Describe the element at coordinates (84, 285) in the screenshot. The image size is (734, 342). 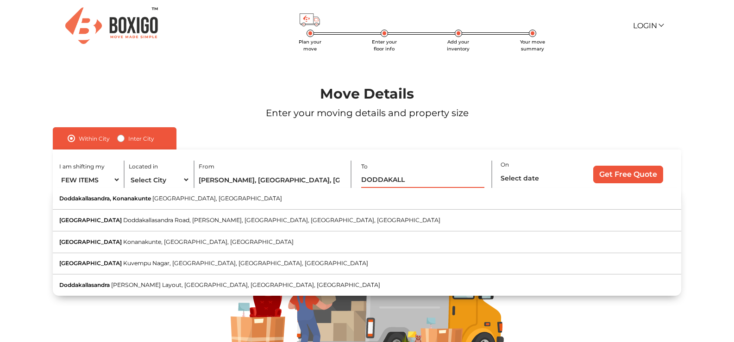
I see `span: Doddakallasandra` at that location.